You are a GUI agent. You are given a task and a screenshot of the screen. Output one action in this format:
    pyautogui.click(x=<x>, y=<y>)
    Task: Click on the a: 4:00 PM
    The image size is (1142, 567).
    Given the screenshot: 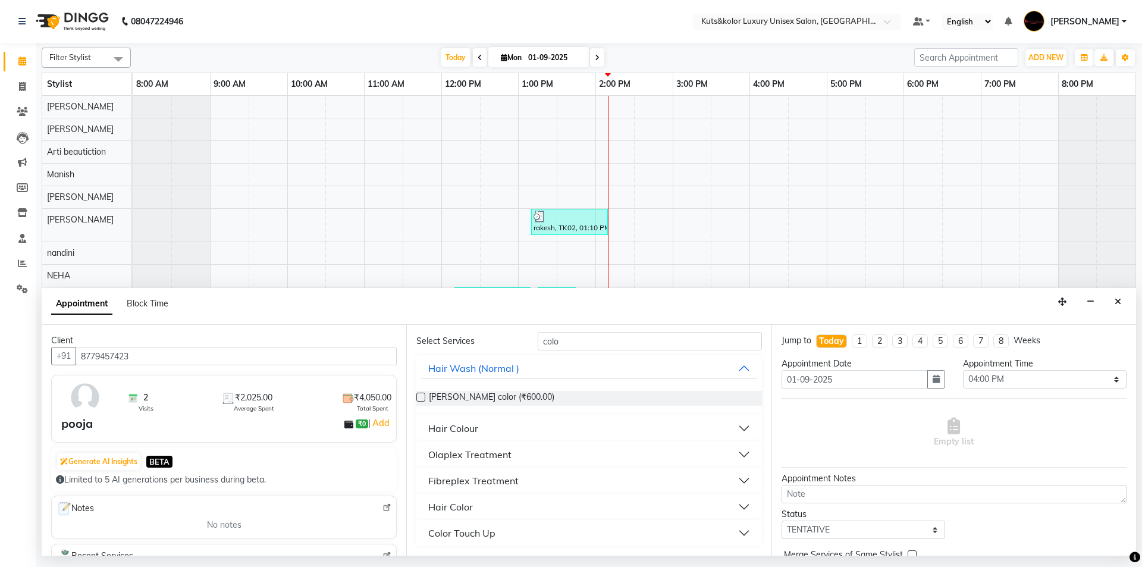 What is the action you would take?
    pyautogui.click(x=769, y=84)
    